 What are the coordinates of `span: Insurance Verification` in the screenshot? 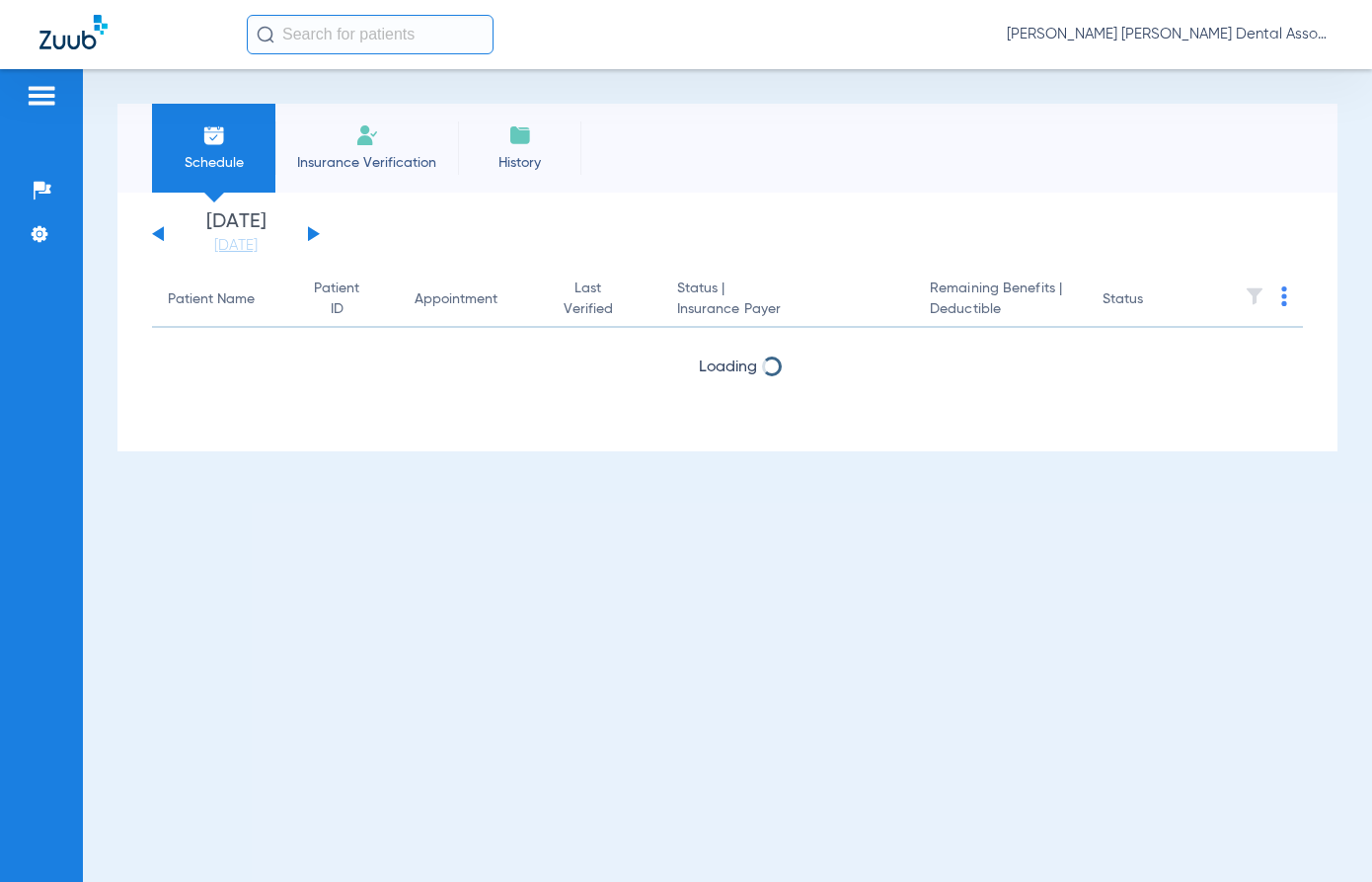 It's located at (366, 163).